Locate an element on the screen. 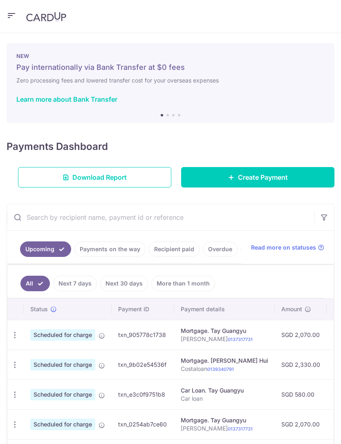 Image resolution: width=341 pixels, height=444 pixels. p: Costaloan is located at coordinates (224, 369).